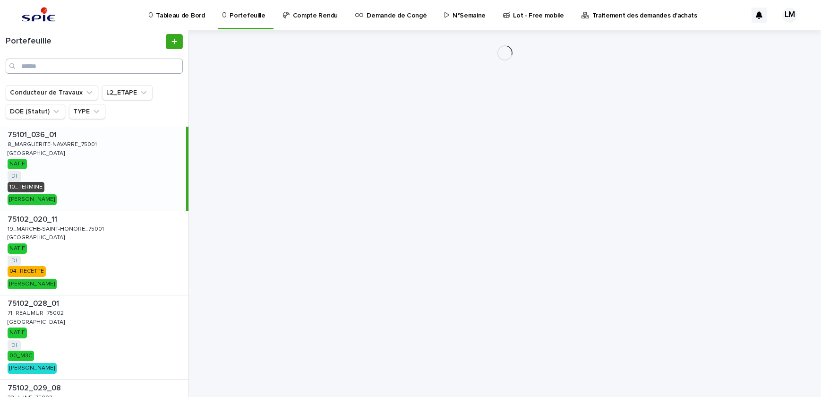 The width and height of the screenshot is (821, 397). Describe the element at coordinates (35, 387) in the screenshot. I see `p: 75102_029_08` at that location.